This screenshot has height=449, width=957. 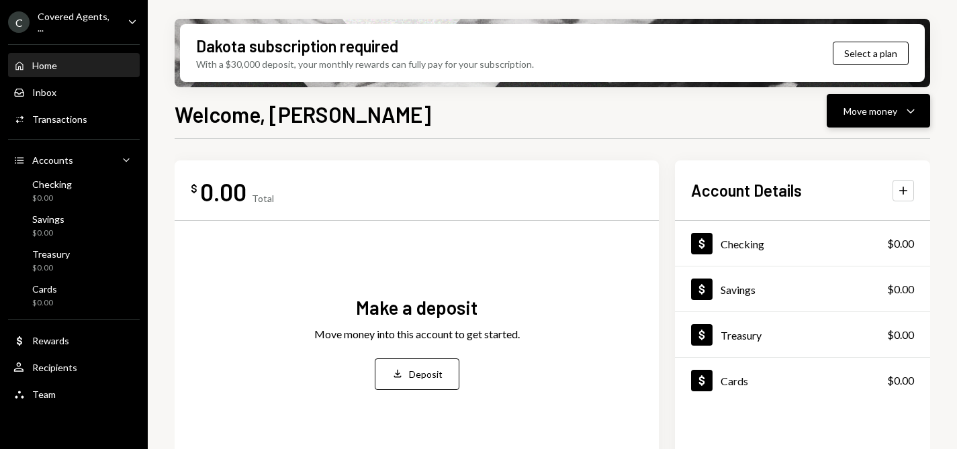 I want to click on div: Home, so click(x=44, y=65).